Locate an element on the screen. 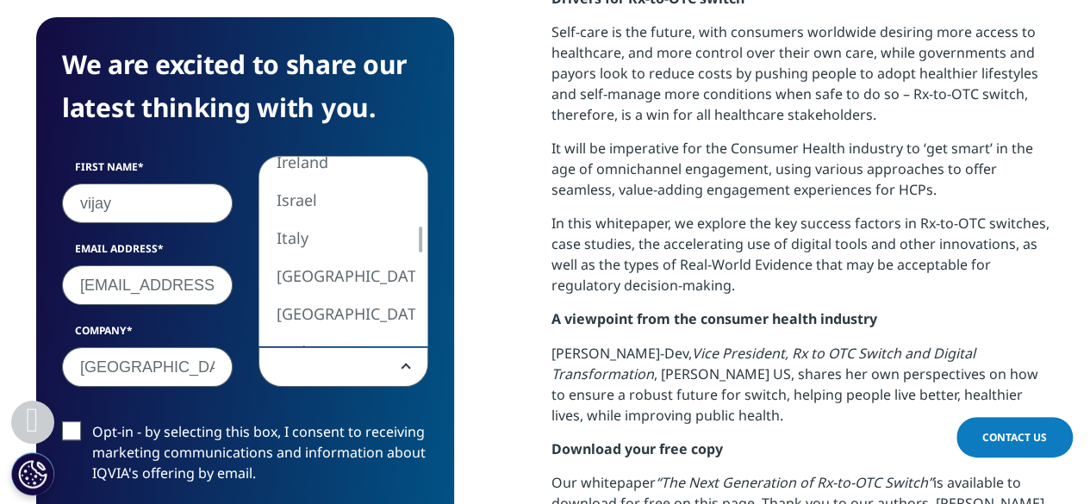  button: Cookies Settings is located at coordinates (33, 474).